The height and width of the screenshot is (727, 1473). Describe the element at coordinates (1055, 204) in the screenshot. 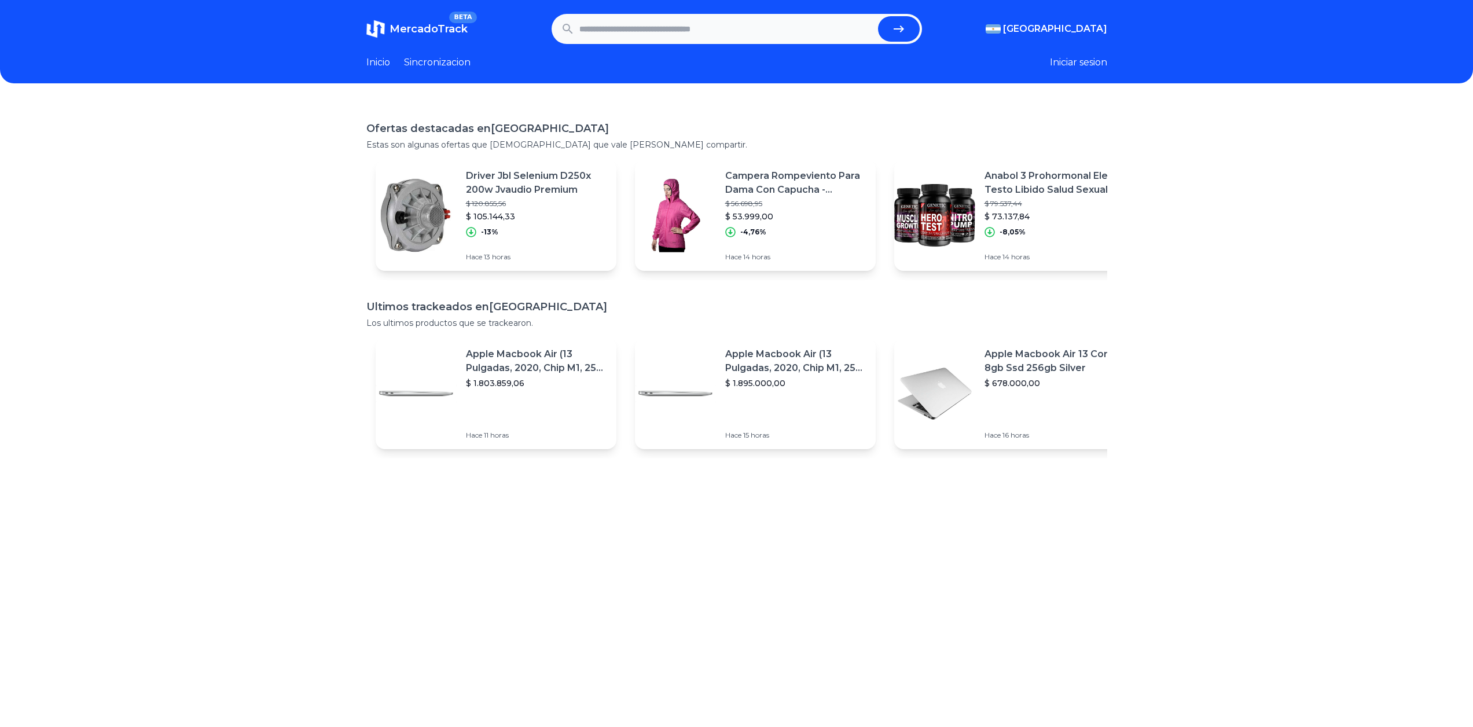

I see `p: $ 79.537,44` at that location.